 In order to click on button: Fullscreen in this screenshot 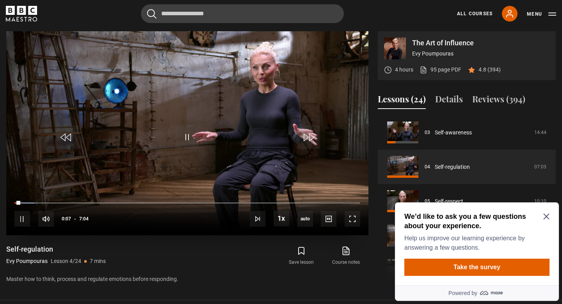, I will do `click(353, 219)`.